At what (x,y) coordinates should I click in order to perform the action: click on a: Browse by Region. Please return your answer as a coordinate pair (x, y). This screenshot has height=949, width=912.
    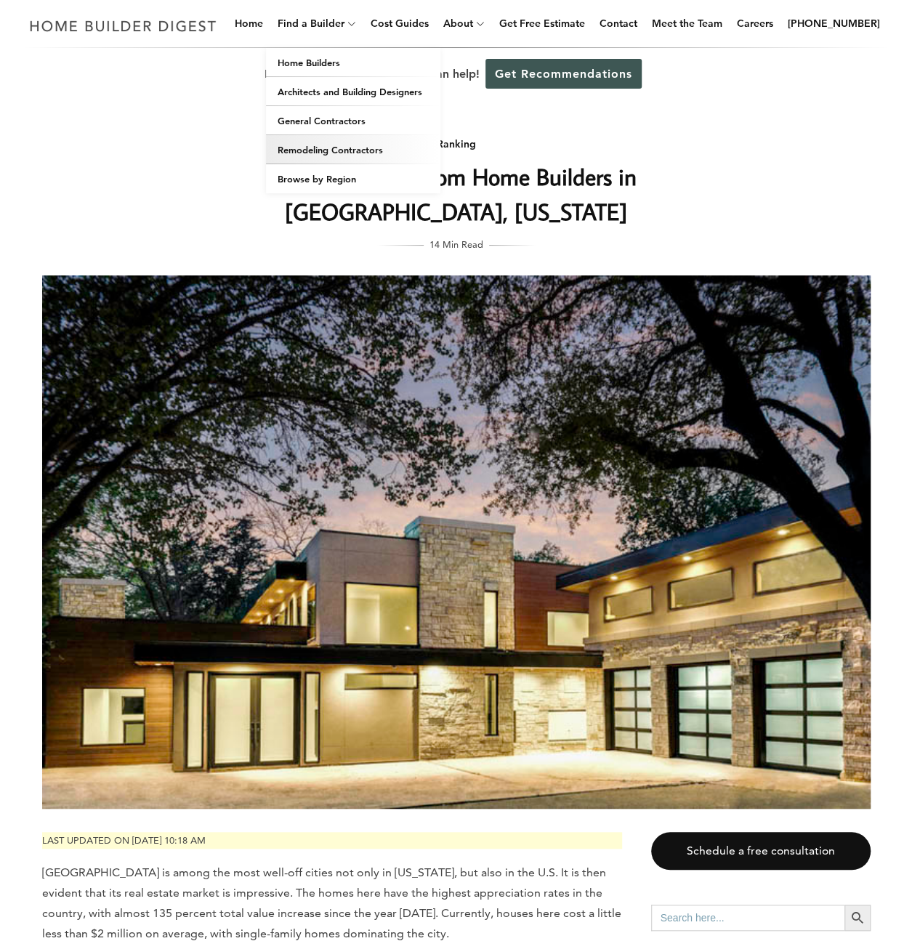
    Looking at the image, I should click on (353, 179).